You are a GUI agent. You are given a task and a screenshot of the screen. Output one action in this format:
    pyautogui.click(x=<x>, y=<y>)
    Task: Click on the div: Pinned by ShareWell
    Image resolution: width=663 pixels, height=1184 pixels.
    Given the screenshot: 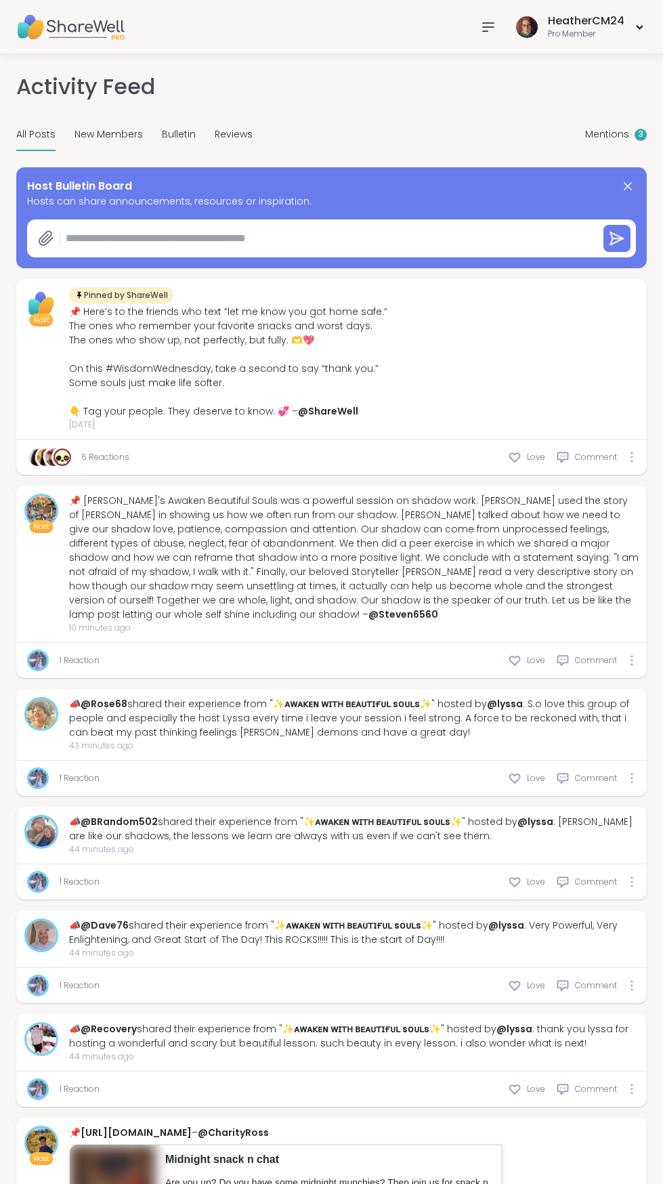 What is the action you would take?
    pyautogui.click(x=121, y=295)
    